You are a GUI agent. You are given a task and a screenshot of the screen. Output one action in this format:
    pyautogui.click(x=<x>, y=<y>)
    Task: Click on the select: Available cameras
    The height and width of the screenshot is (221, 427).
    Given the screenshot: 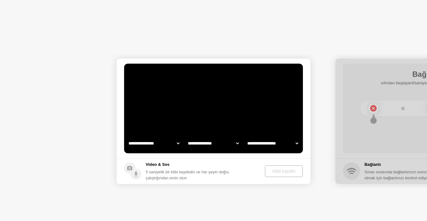 What is the action you would take?
    pyautogui.click(x=154, y=143)
    